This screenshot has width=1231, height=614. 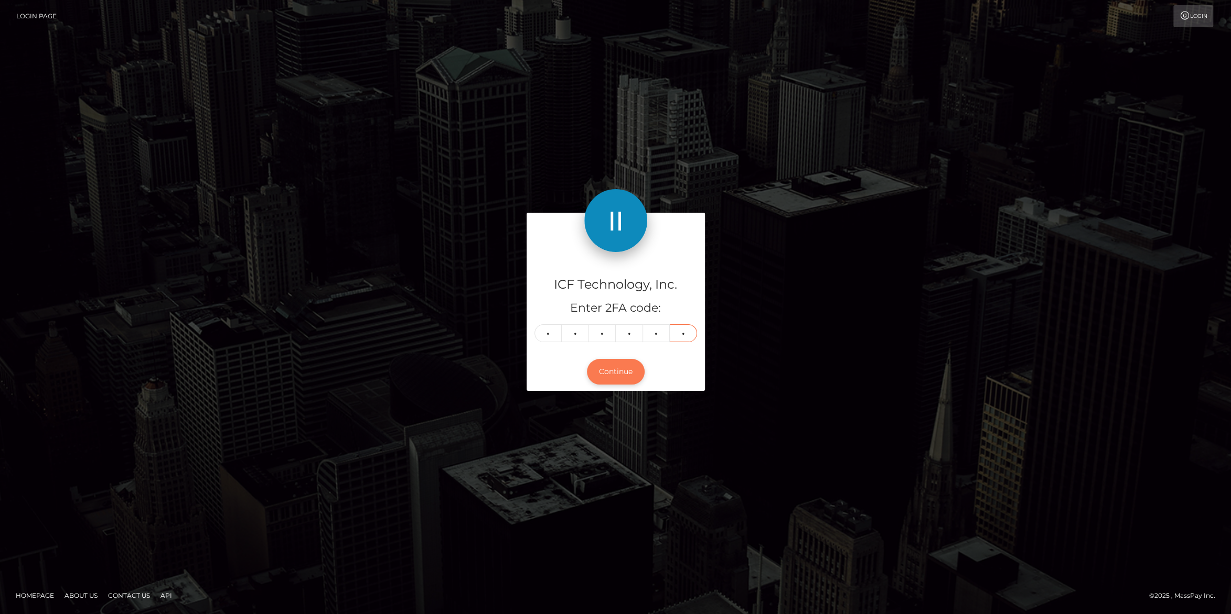 I want to click on a: API, so click(x=166, y=596).